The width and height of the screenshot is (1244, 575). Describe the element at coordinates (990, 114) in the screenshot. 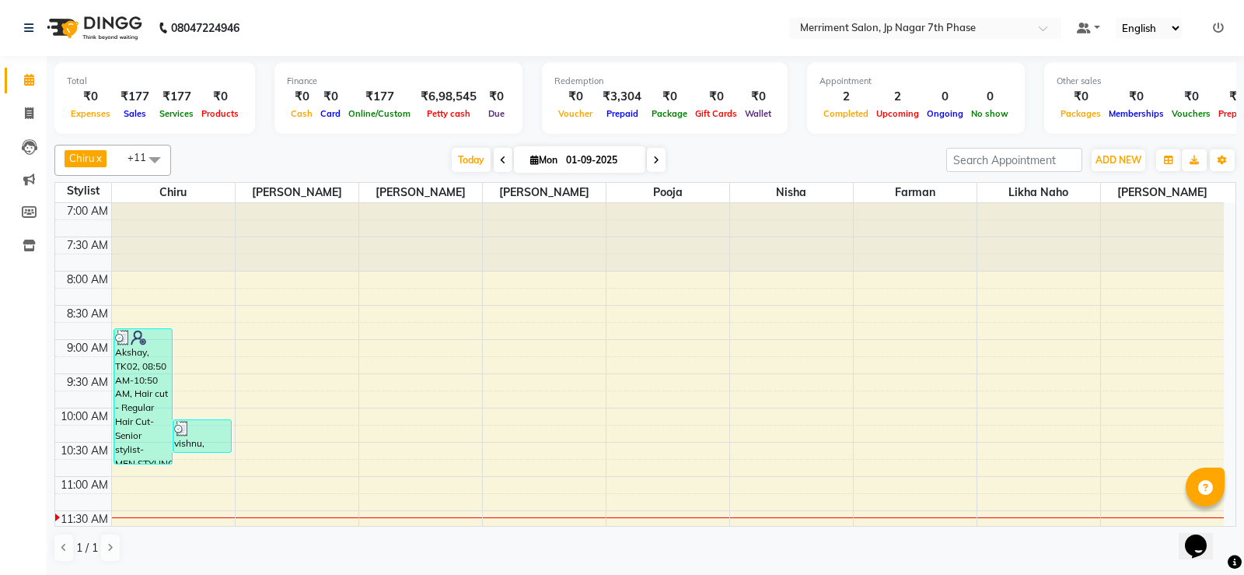

I see `span: No show` at that location.